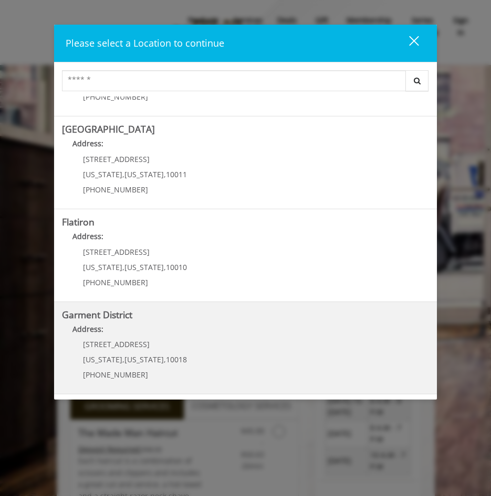  I want to click on i: Search button, so click(417, 81).